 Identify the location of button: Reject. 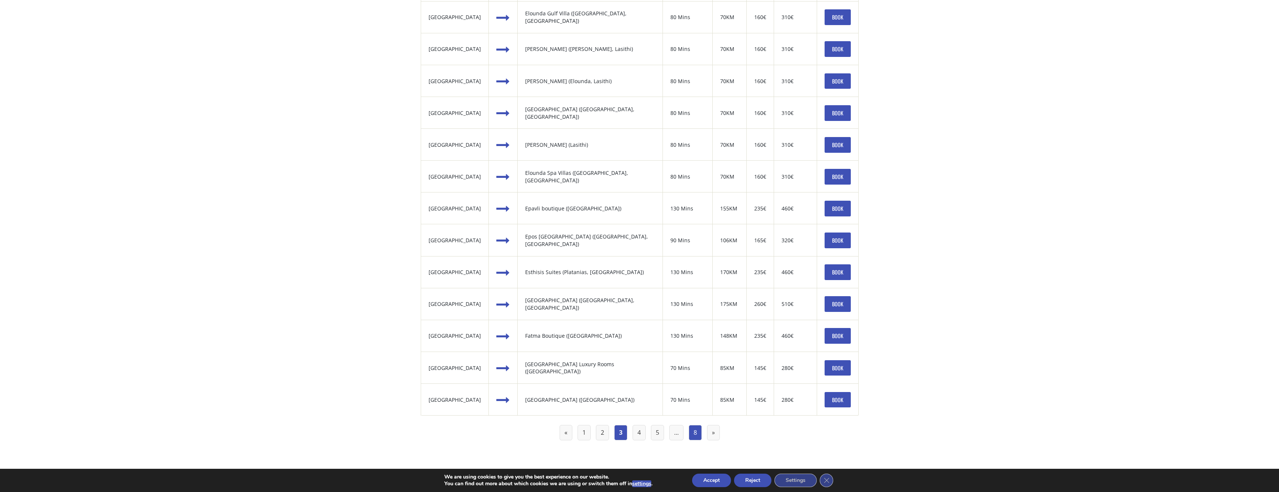
(753, 480).